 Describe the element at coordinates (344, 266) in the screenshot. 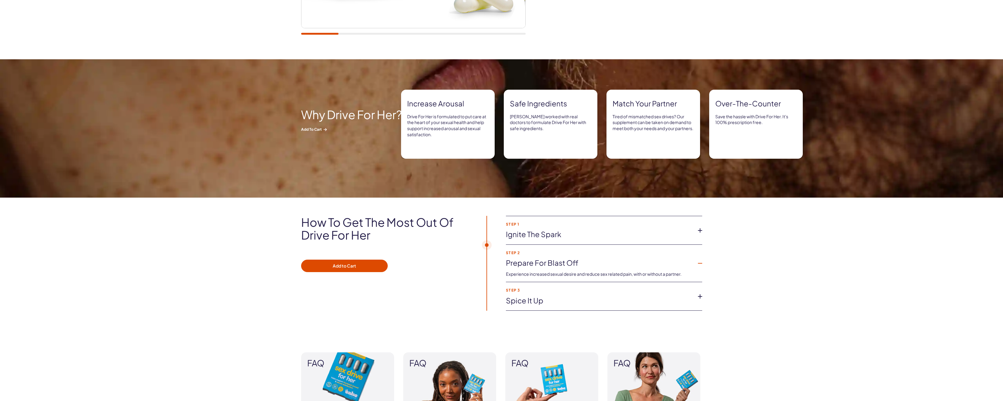

I see `button: Add to Cart` at that location.